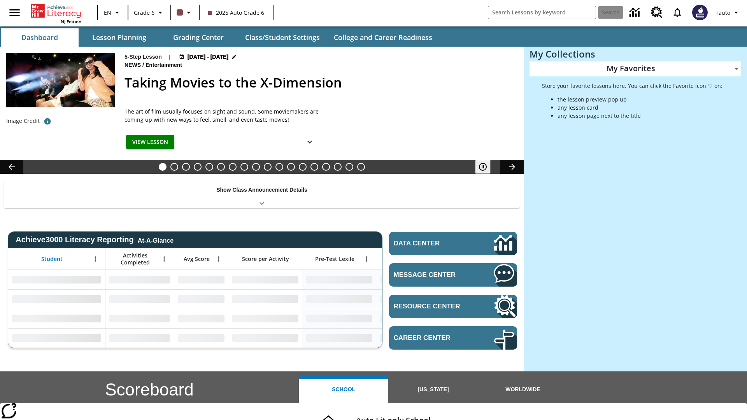 This screenshot has height=420, width=747. Describe the element at coordinates (186, 167) in the screenshot. I see `button: Slide 3 Do You Want Fries With That?` at that location.